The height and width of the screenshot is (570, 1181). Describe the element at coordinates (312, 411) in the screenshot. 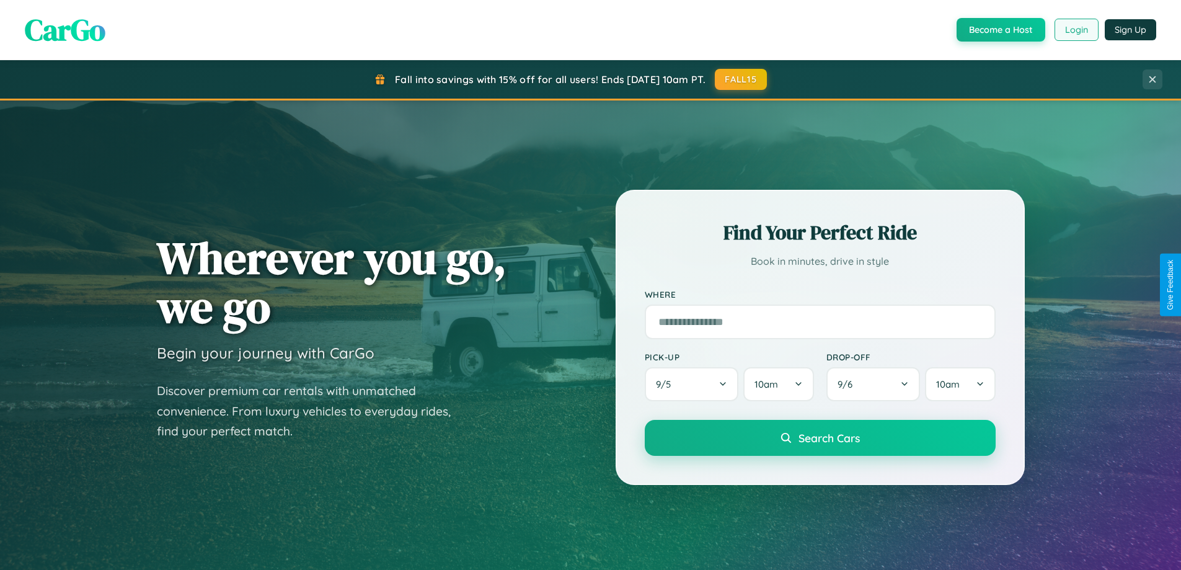

I see `p: Discover premium car rentals with unmatched convenience. From luxury vehicles to everyday rides, ...` at that location.